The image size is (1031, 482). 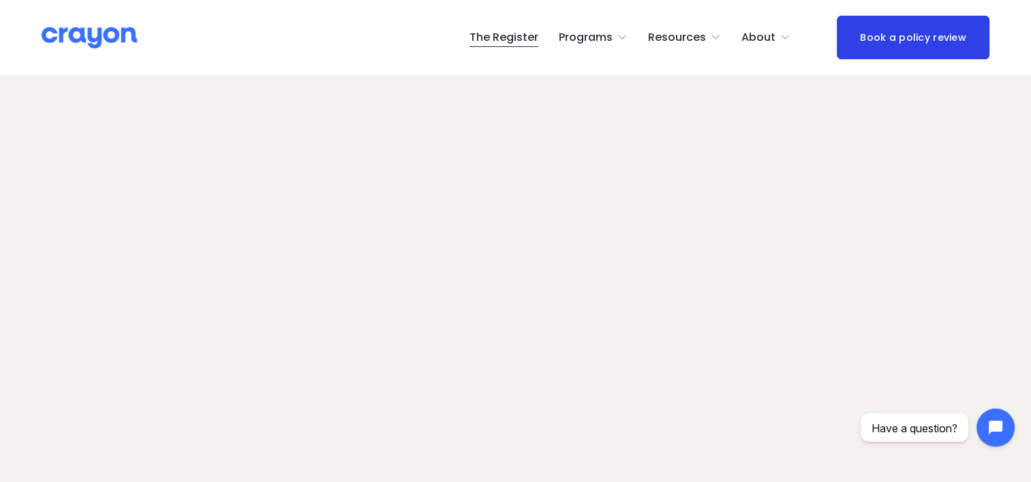 I want to click on a: Book a policy review, so click(x=913, y=37).